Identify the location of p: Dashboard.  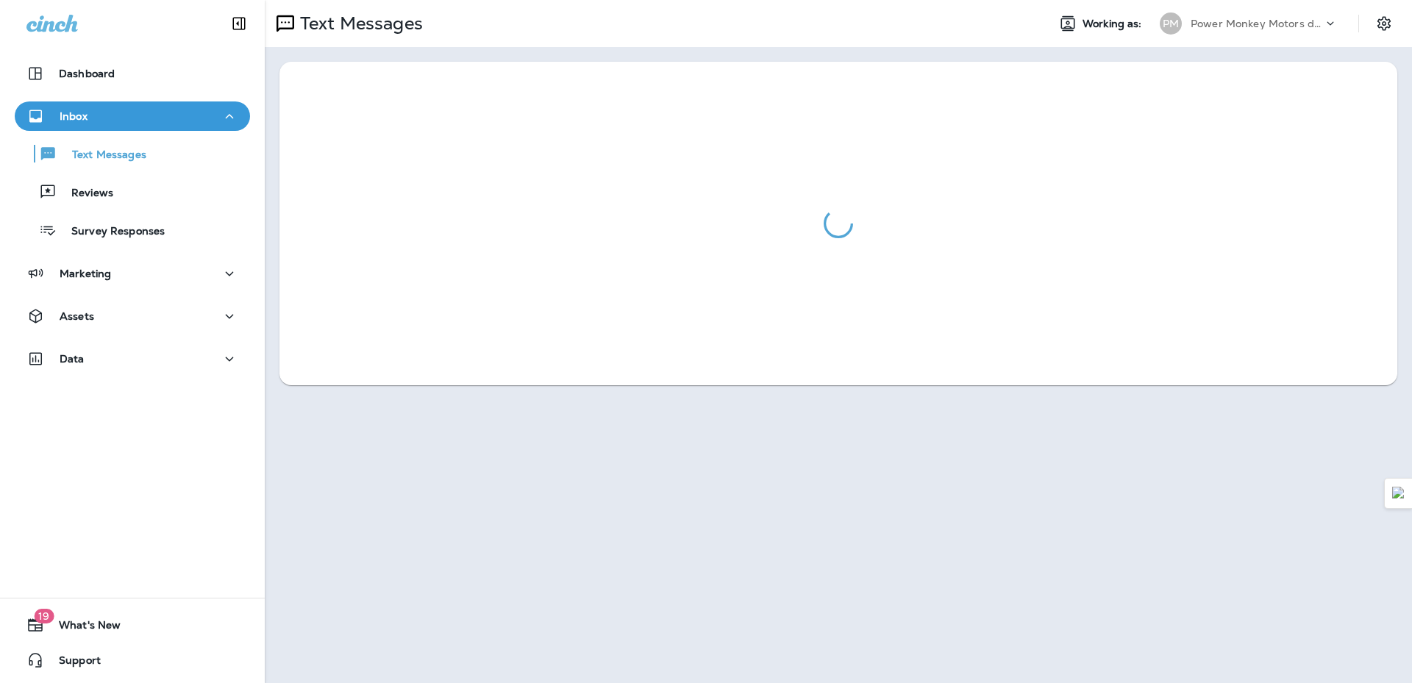
(87, 74).